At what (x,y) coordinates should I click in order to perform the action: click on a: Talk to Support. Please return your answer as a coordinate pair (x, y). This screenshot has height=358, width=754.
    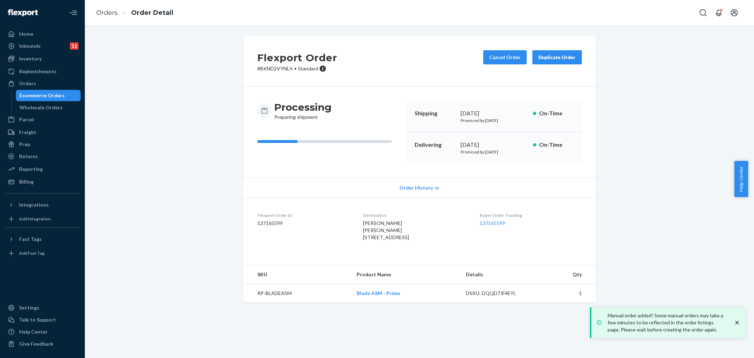
    Looking at the image, I should click on (42, 320).